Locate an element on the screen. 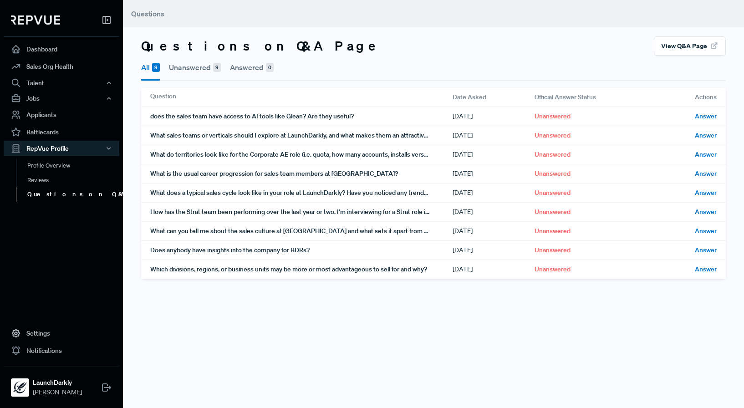  strong: LaunchDarkly is located at coordinates (57, 383).